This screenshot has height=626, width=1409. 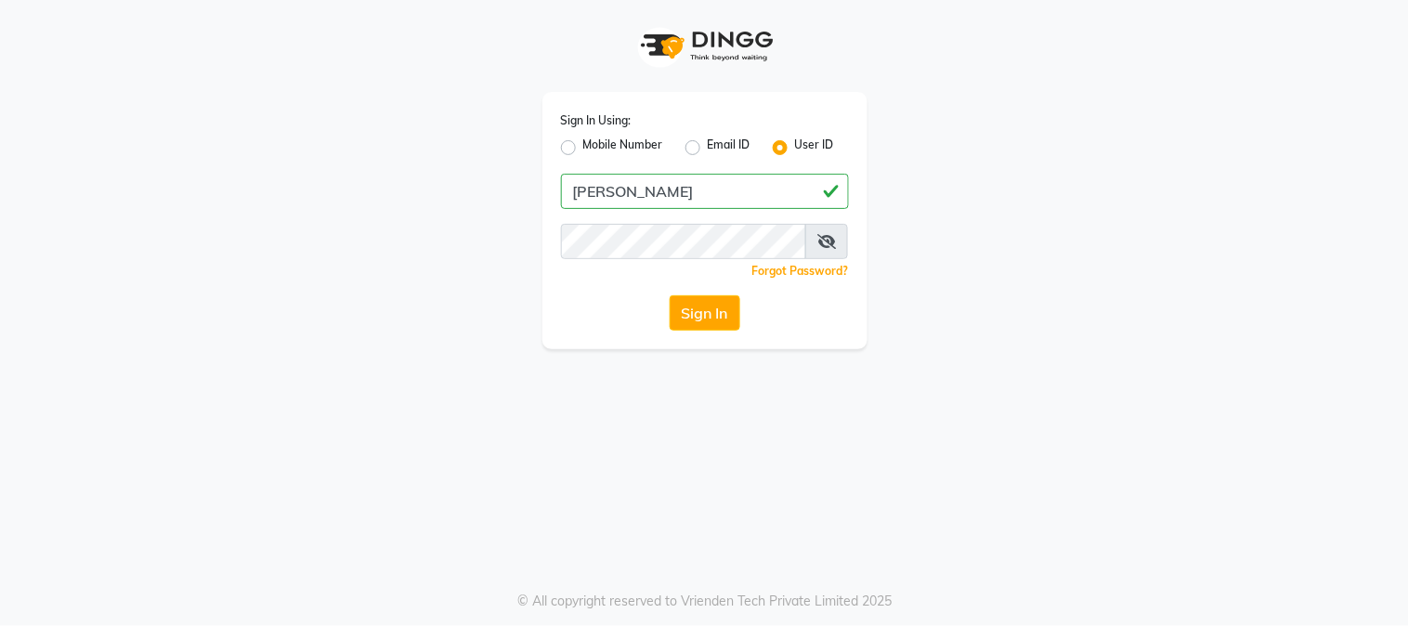 What do you see at coordinates (705, 46) in the screenshot?
I see `img: logo1.svg` at bounding box center [705, 46].